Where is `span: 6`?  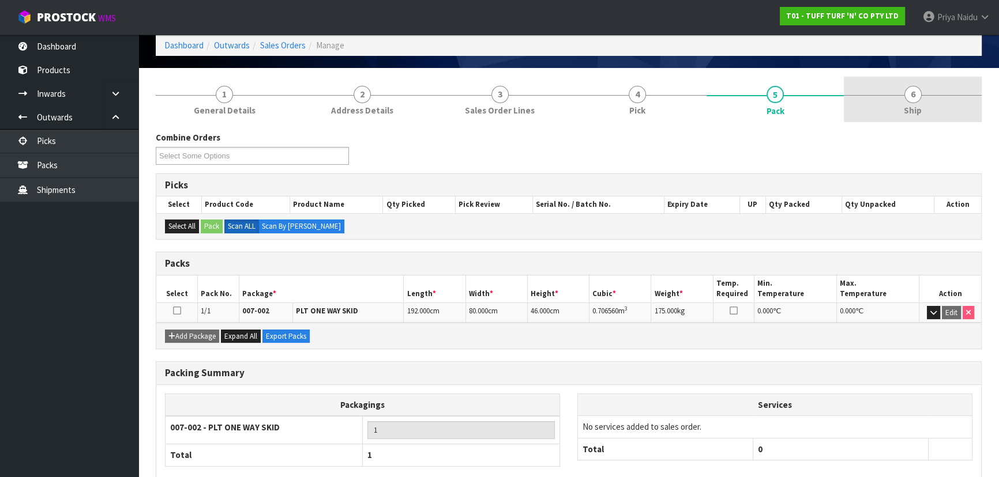 span: 6 is located at coordinates (913, 95).